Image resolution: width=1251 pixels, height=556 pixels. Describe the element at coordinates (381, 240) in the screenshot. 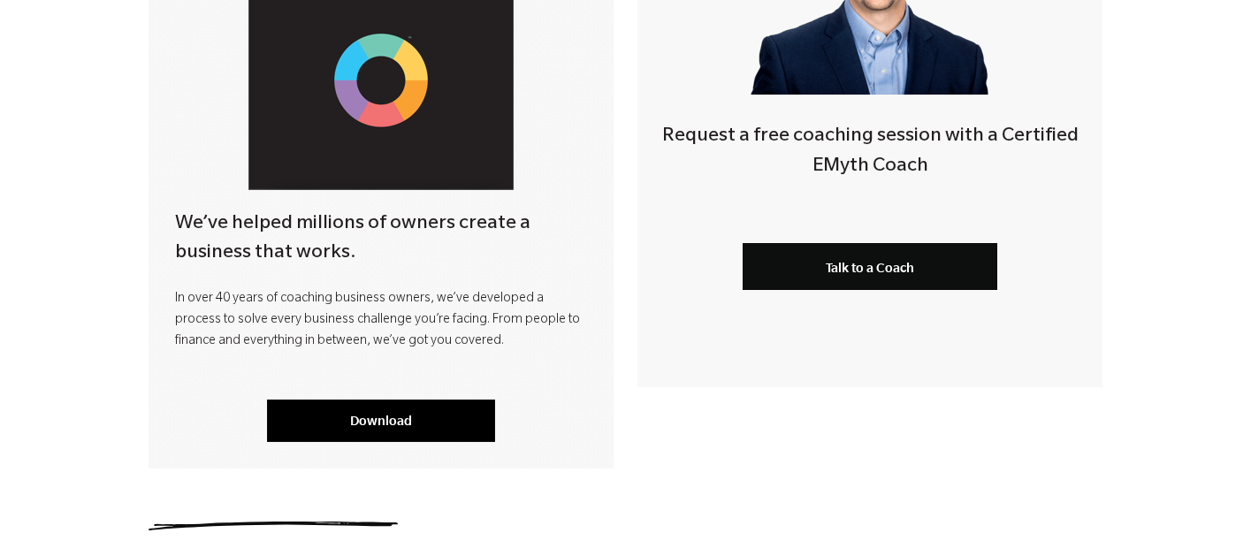

I see `h4: We’ve helped millions of owners create a business that works.` at that location.